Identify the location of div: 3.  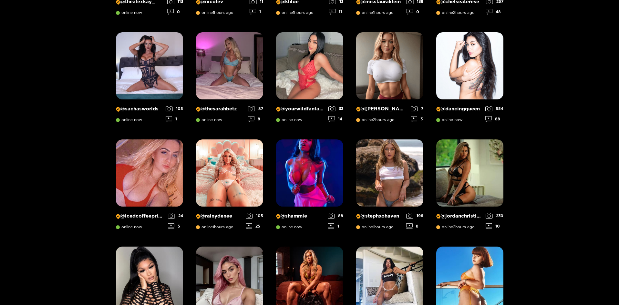
(417, 119).